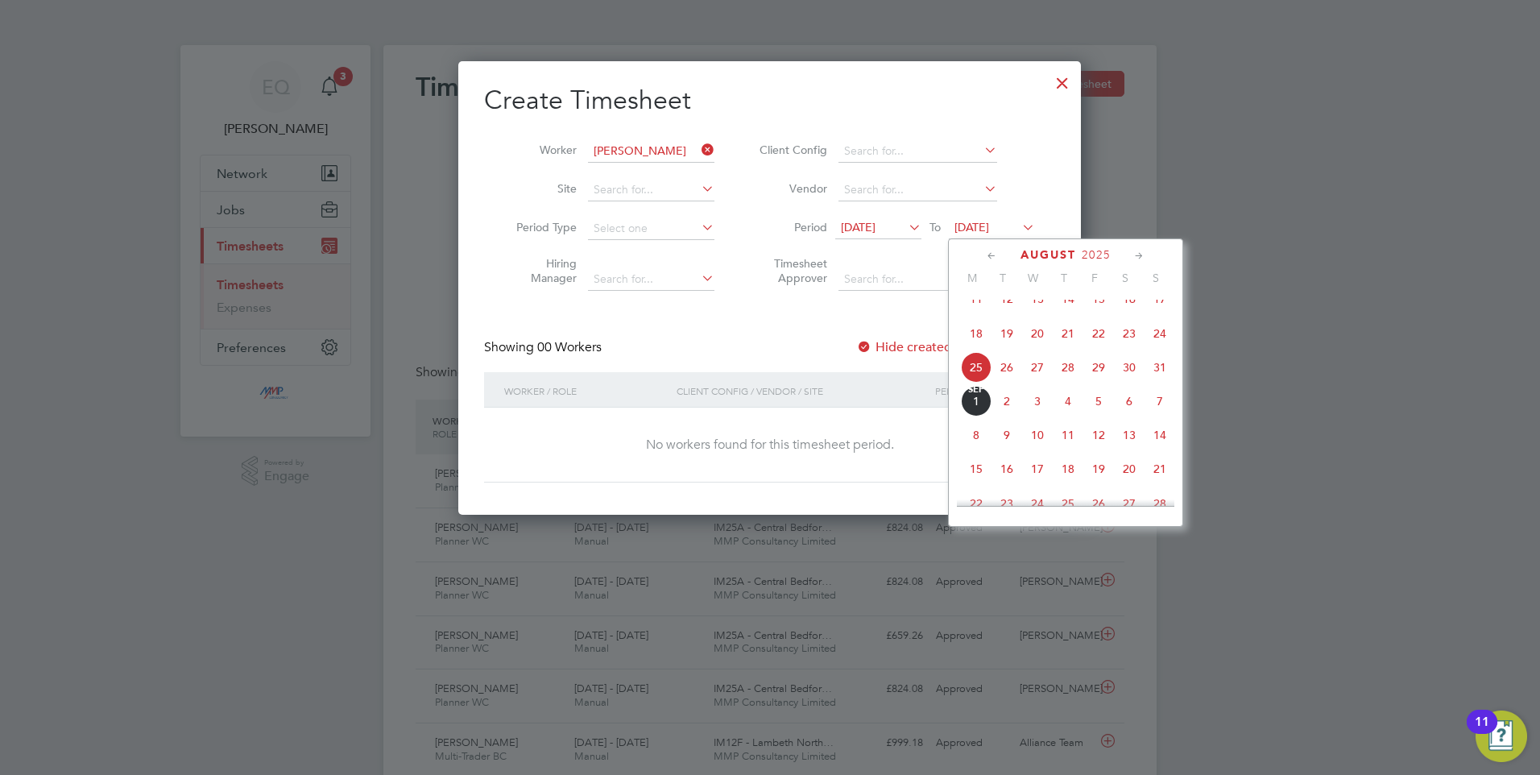  I want to click on span: 5, so click(1098, 401).